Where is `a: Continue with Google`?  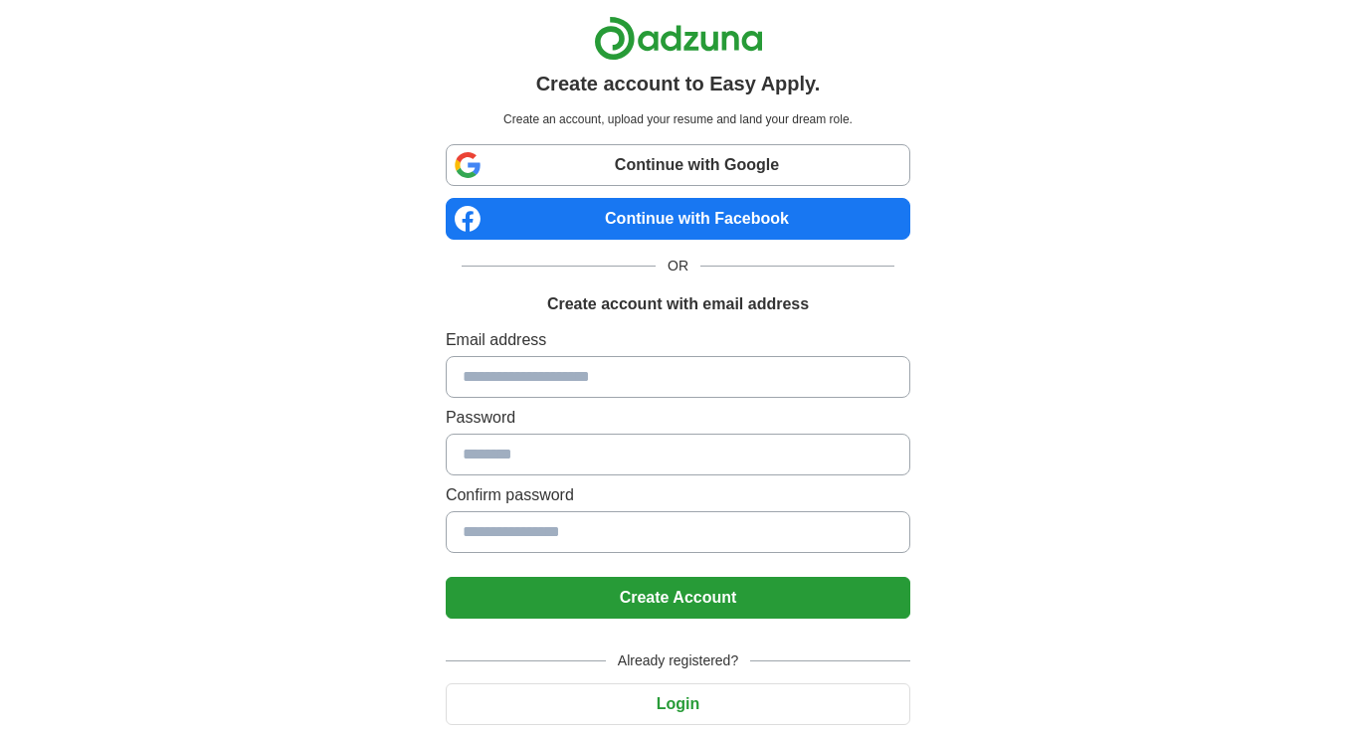
a: Continue with Google is located at coordinates (677, 165).